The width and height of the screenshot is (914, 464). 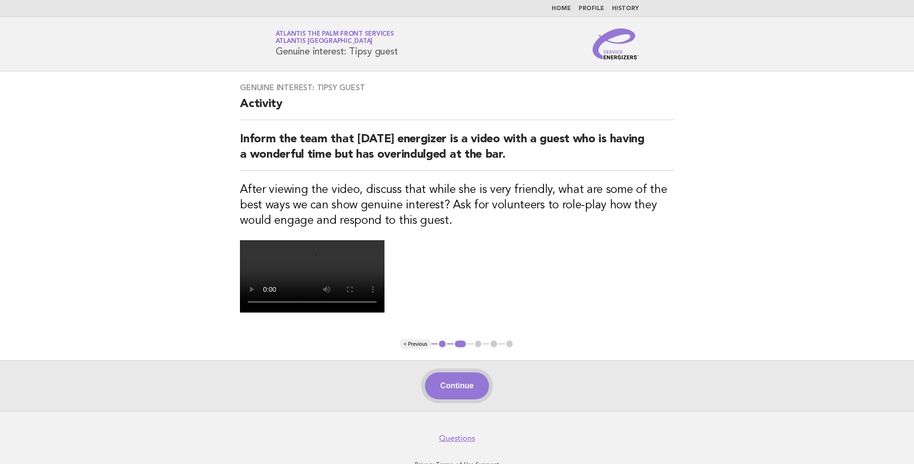 I want to click on h2: Activity, so click(x=457, y=108).